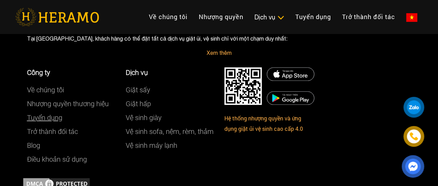 Image resolution: width=438 pixels, height=186 pixels. I want to click on img: vn-flag.png, so click(412, 17).